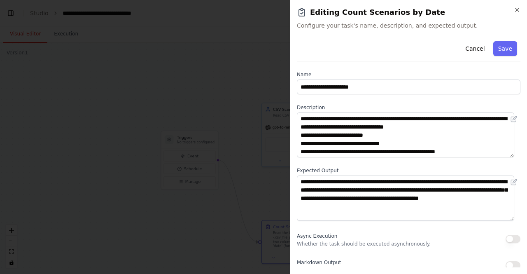 Image resolution: width=527 pixels, height=274 pixels. What do you see at coordinates (505, 49) in the screenshot?
I see `button: Save` at bounding box center [505, 49].